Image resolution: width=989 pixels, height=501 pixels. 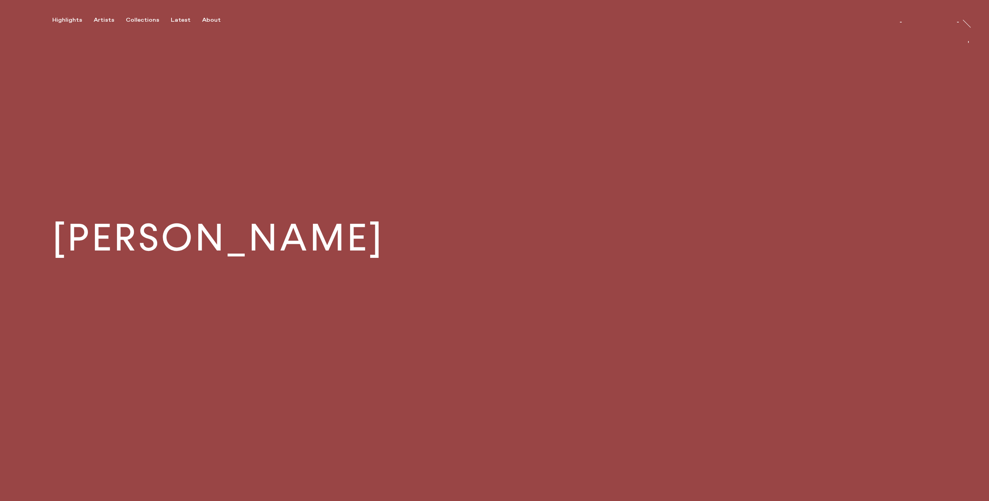 What do you see at coordinates (104, 20) in the screenshot?
I see `div: Artists` at bounding box center [104, 20].